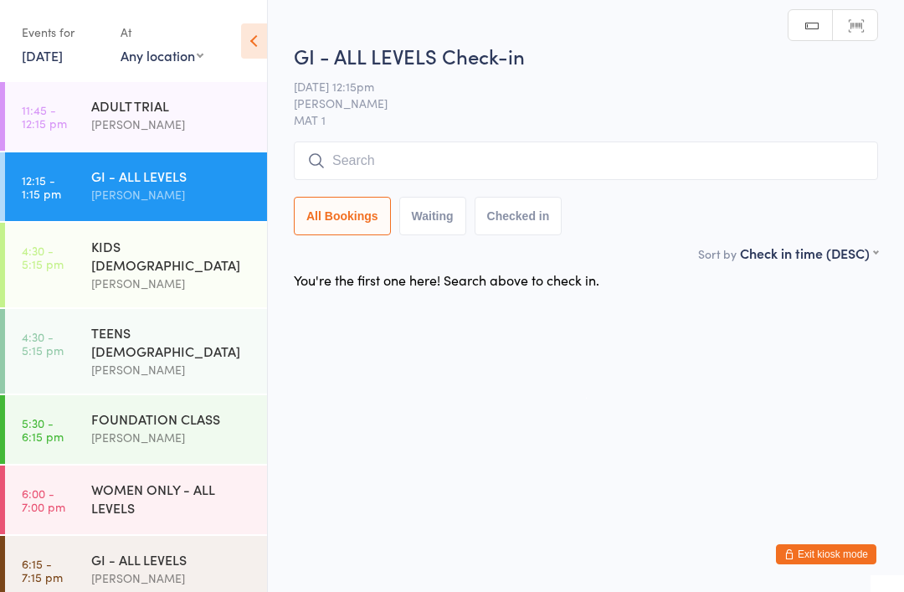  What do you see at coordinates (808, 253) in the screenshot?
I see `div: Check in time (DESC)` at bounding box center [808, 253].